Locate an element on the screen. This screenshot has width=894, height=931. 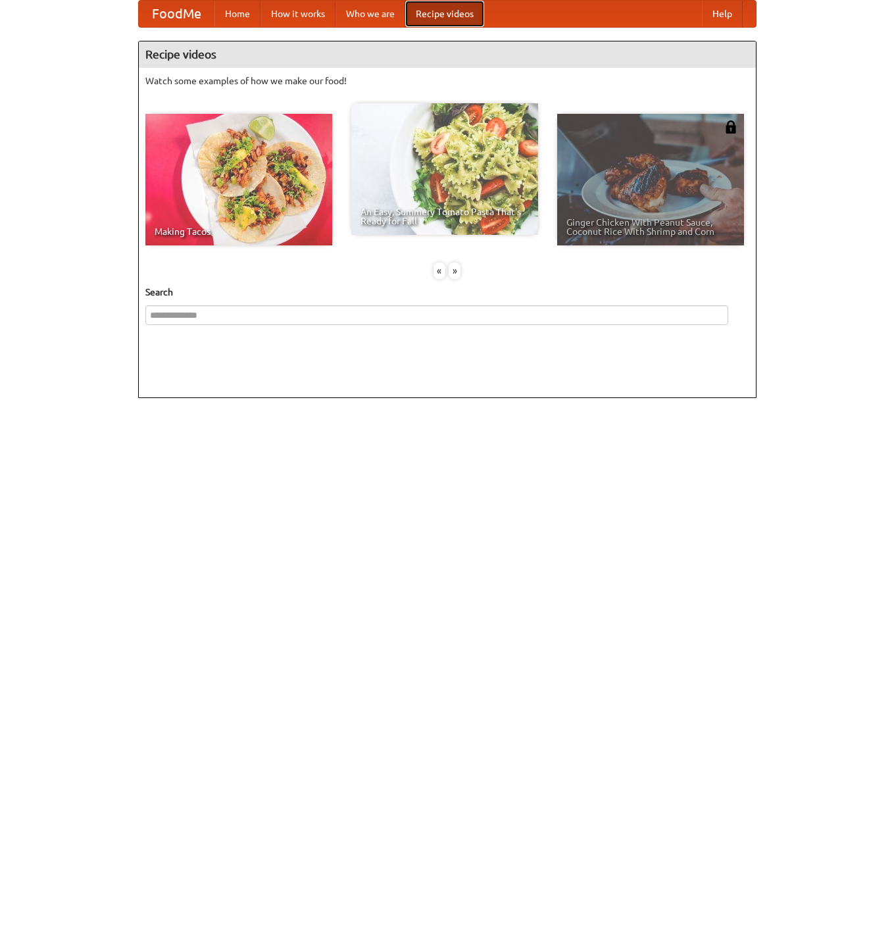
a: Help is located at coordinates (722, 14).